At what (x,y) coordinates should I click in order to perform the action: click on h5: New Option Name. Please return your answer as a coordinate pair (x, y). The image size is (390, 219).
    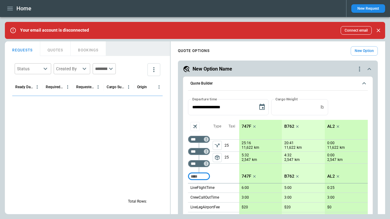
    Looking at the image, I should click on (212, 69).